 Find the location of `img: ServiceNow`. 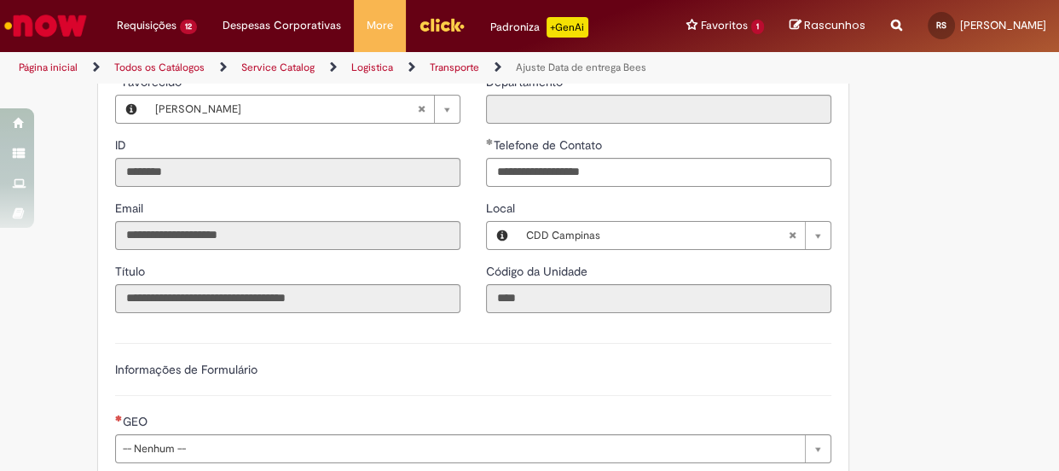

img: ServiceNow is located at coordinates (45, 26).